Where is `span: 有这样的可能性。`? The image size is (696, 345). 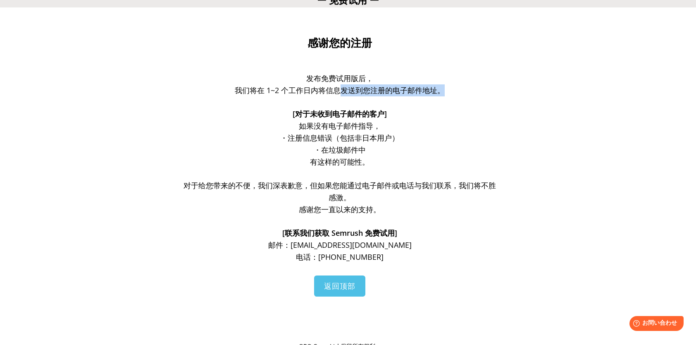 span: 有这样的可能性。 is located at coordinates (340, 162).